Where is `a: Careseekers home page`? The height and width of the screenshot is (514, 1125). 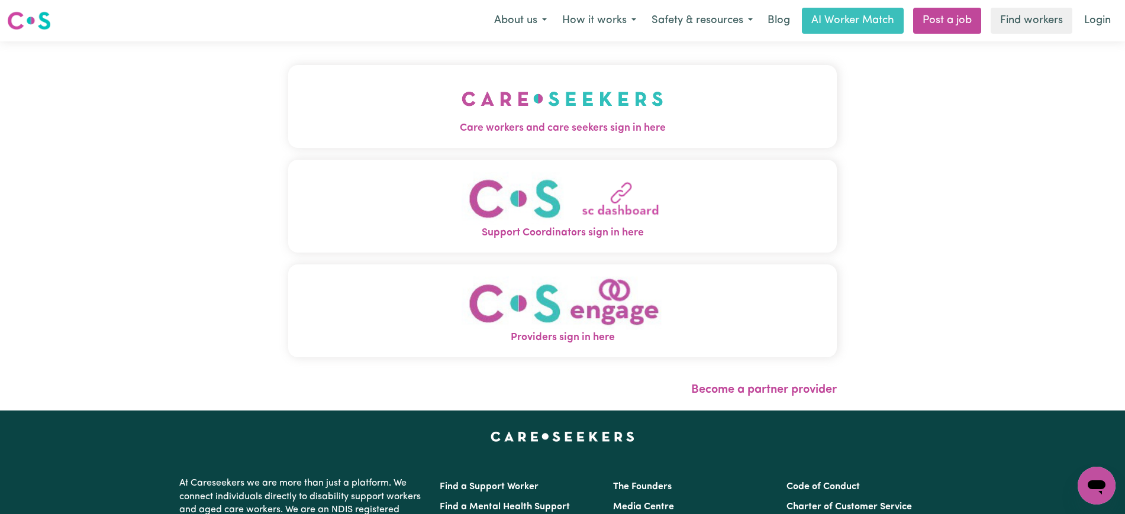
a: Careseekers home page is located at coordinates (562, 437).